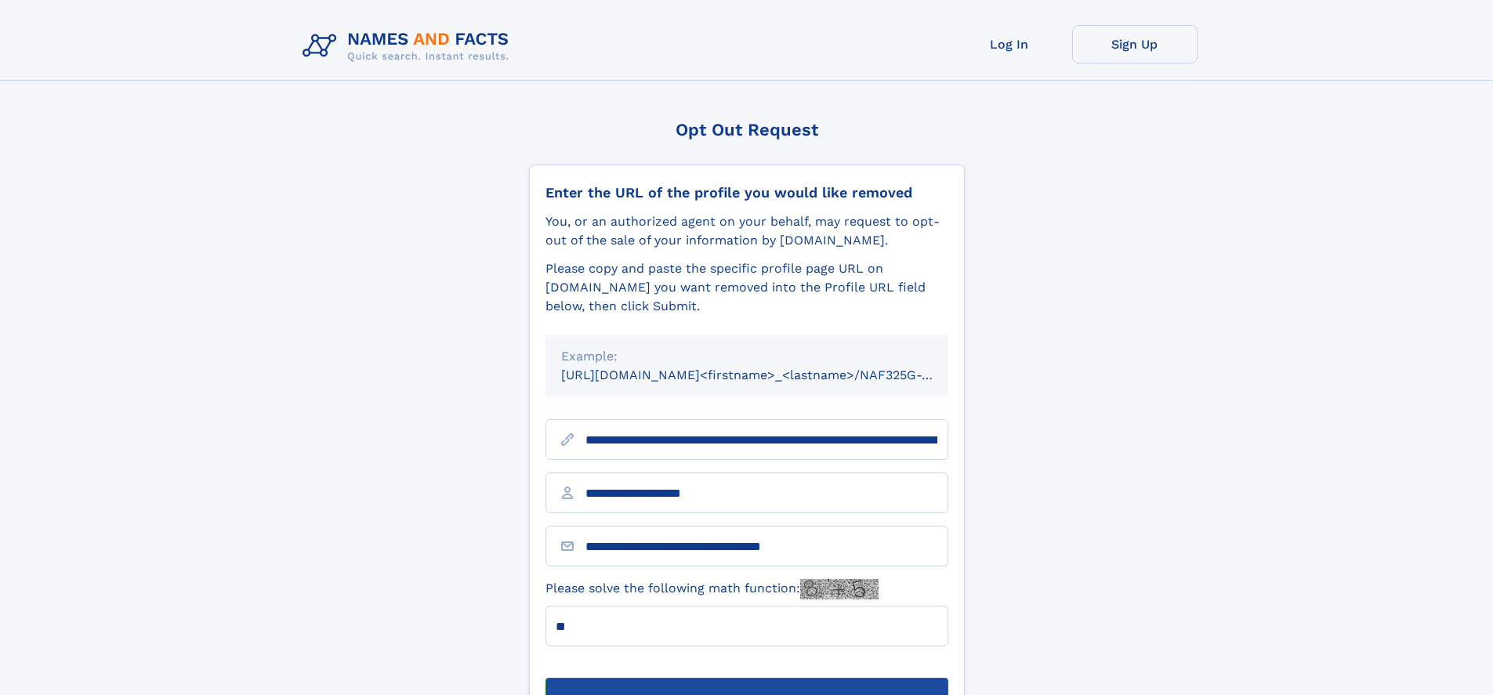  What do you see at coordinates (1134, 44) in the screenshot?
I see `a: Sign Up` at bounding box center [1134, 44].